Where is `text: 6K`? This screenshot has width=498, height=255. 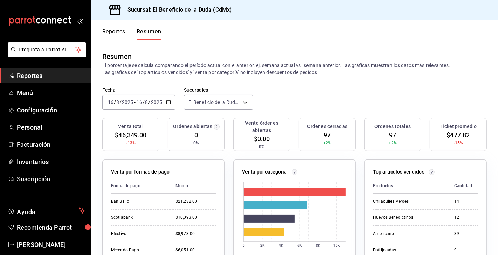 text: 6K is located at coordinates (300, 245).